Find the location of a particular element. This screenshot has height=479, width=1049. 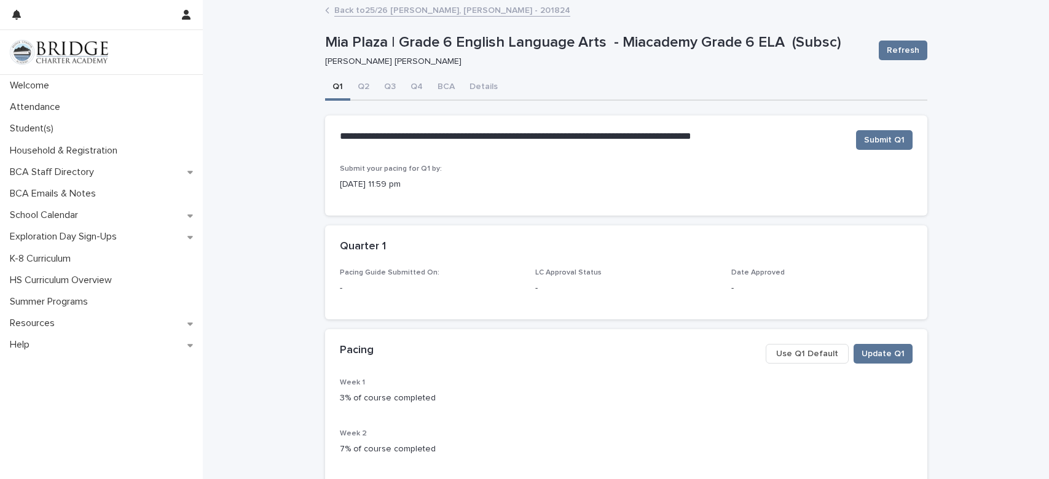

span: Use Q1 Default is located at coordinates (807, 354).